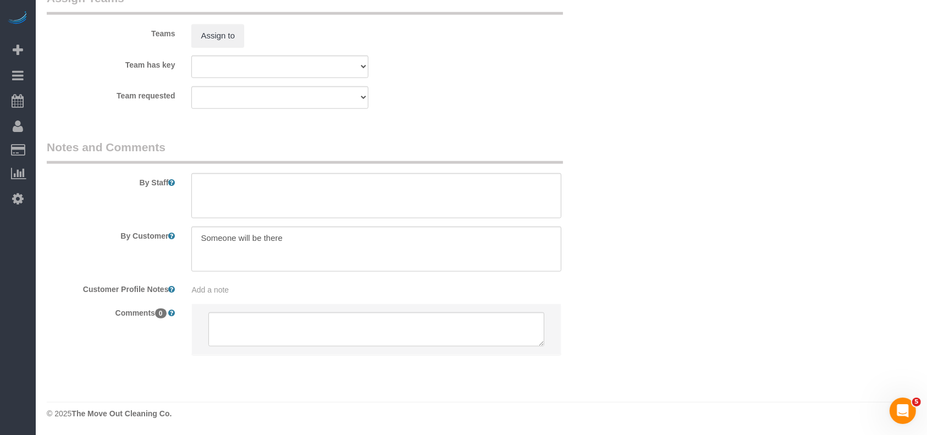 Image resolution: width=927 pixels, height=435 pixels. What do you see at coordinates (161, 314) in the screenshot?
I see `span: 0` at bounding box center [161, 314].